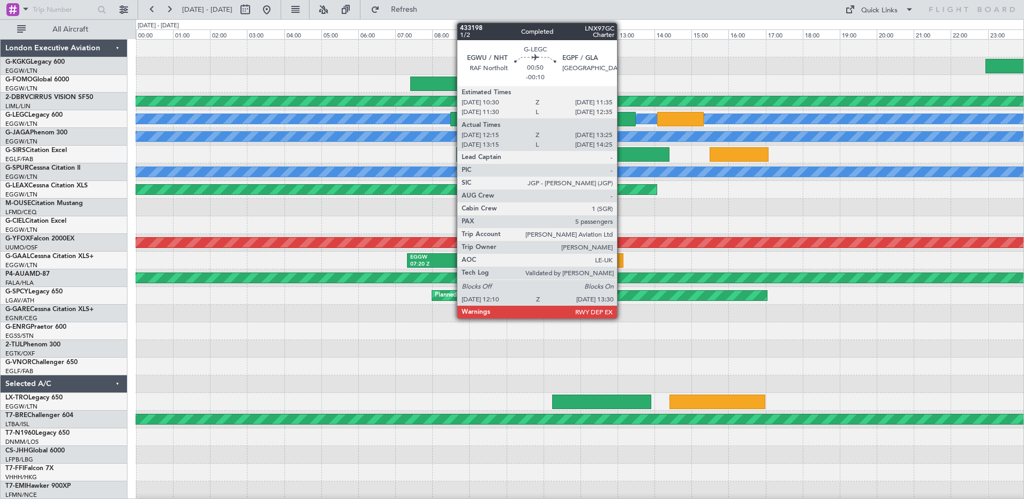 The width and height of the screenshot is (1024, 499). I want to click on span: M-OUSE, so click(18, 204).